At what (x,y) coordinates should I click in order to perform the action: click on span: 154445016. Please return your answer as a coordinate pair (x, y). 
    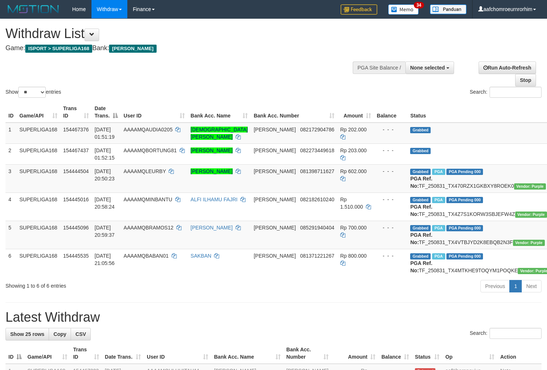
    Looking at the image, I should click on (76, 199).